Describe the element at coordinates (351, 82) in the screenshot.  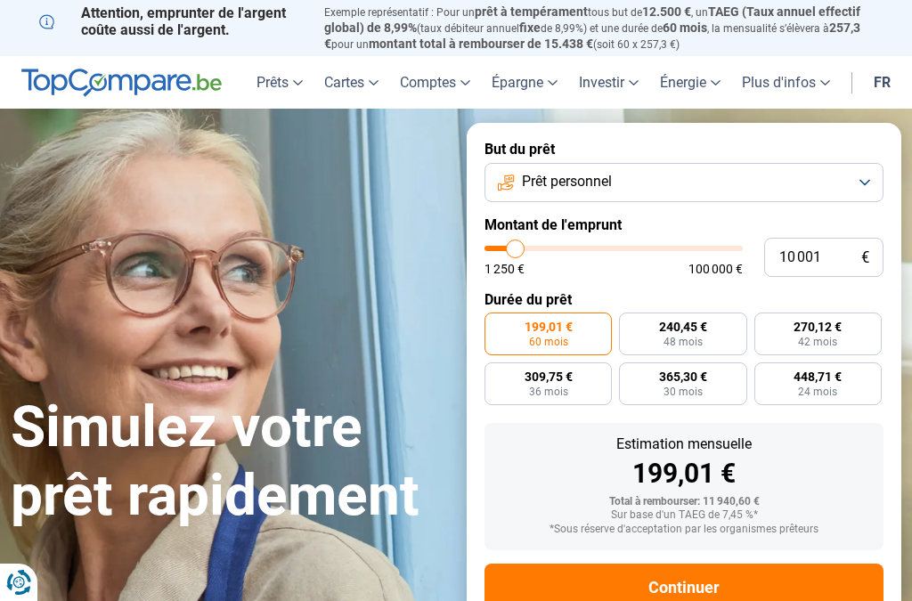
I see `a: Cartes` at that location.